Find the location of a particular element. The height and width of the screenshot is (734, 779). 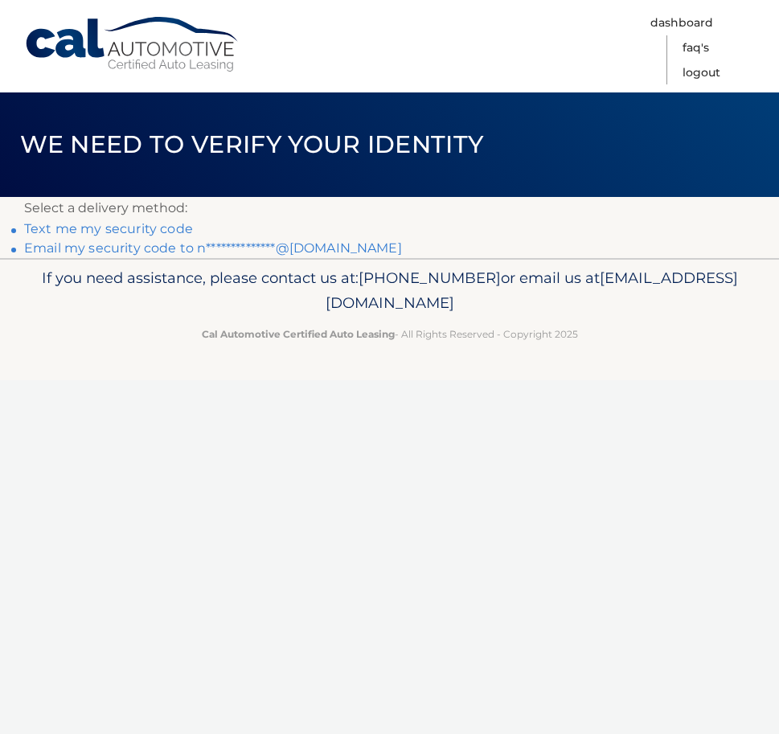

a: FAQ's is located at coordinates (695, 47).